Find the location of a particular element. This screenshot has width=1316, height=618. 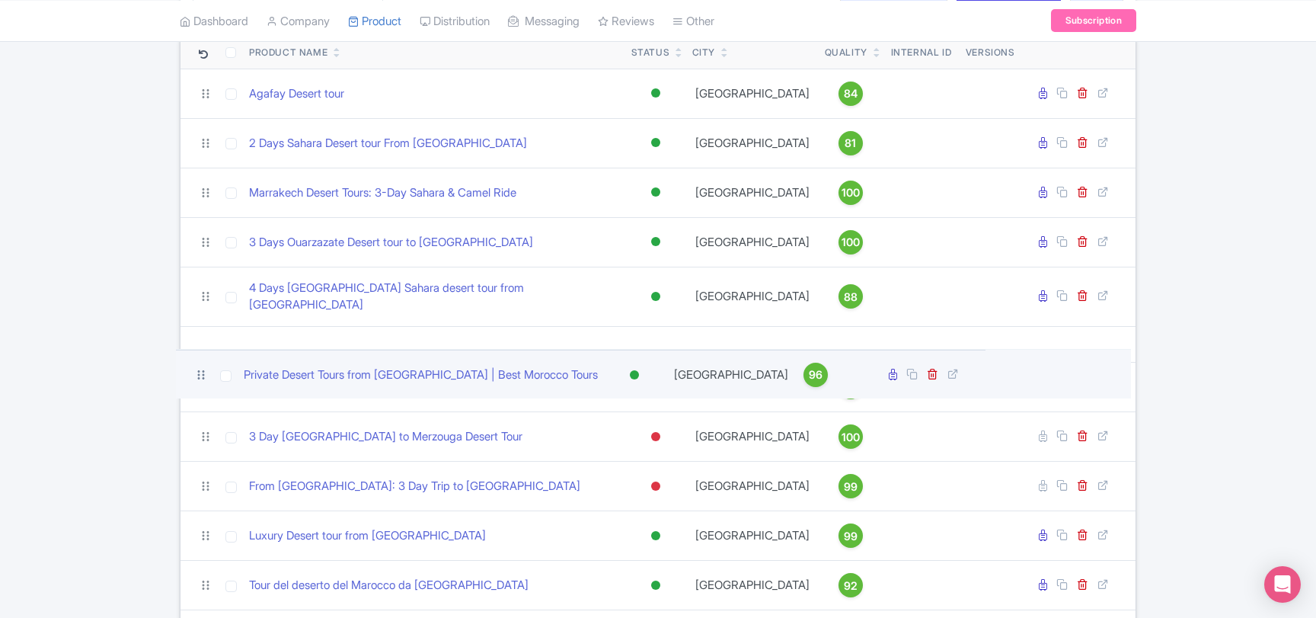

div: Status is located at coordinates (650, 53).